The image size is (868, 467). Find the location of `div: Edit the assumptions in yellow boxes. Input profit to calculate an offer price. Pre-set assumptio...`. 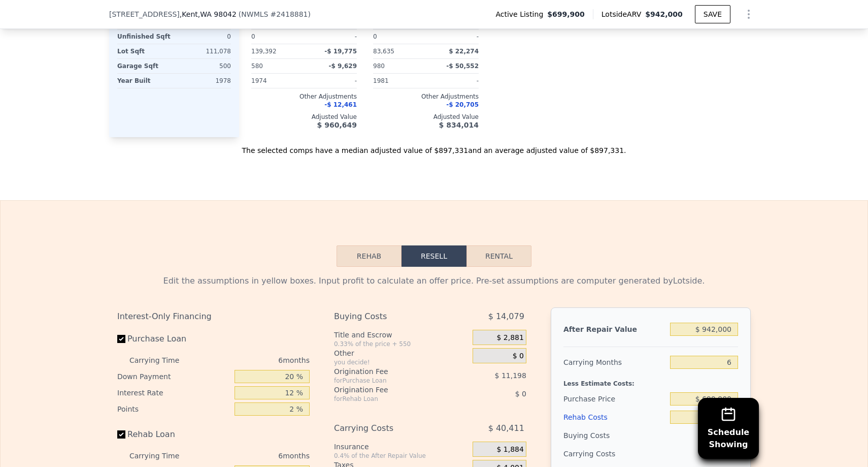

div: Edit the assumptions in yellow boxes. Input profit to calculate an offer price. Pre-set assumptio... is located at coordinates (434, 281).